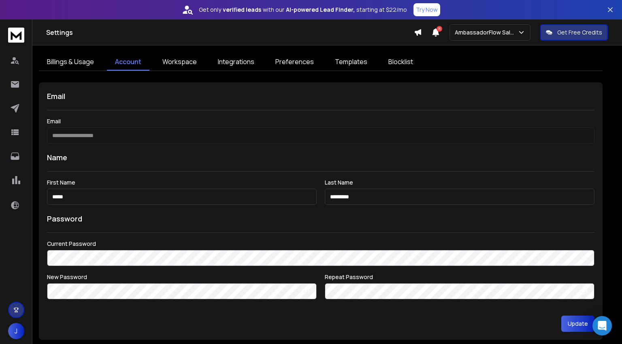 Image resolution: width=622 pixels, height=344 pixels. Describe the element at coordinates (179, 62) in the screenshot. I see `a: Workspace` at that location.